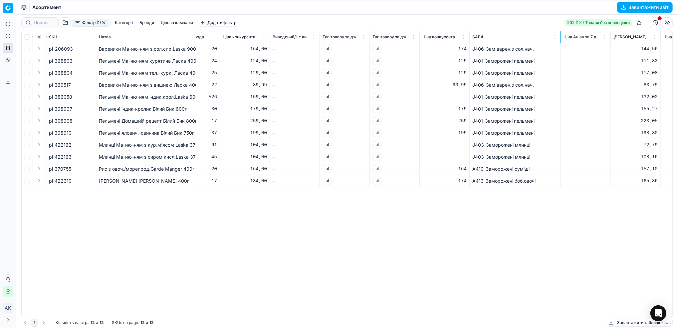 Image resolution: width=678 pixels, height=328 pixels. Describe the element at coordinates (146, 109) in the screenshot. I see `div: Пельмені індик-кролик Білий Бик 600г` at that location.